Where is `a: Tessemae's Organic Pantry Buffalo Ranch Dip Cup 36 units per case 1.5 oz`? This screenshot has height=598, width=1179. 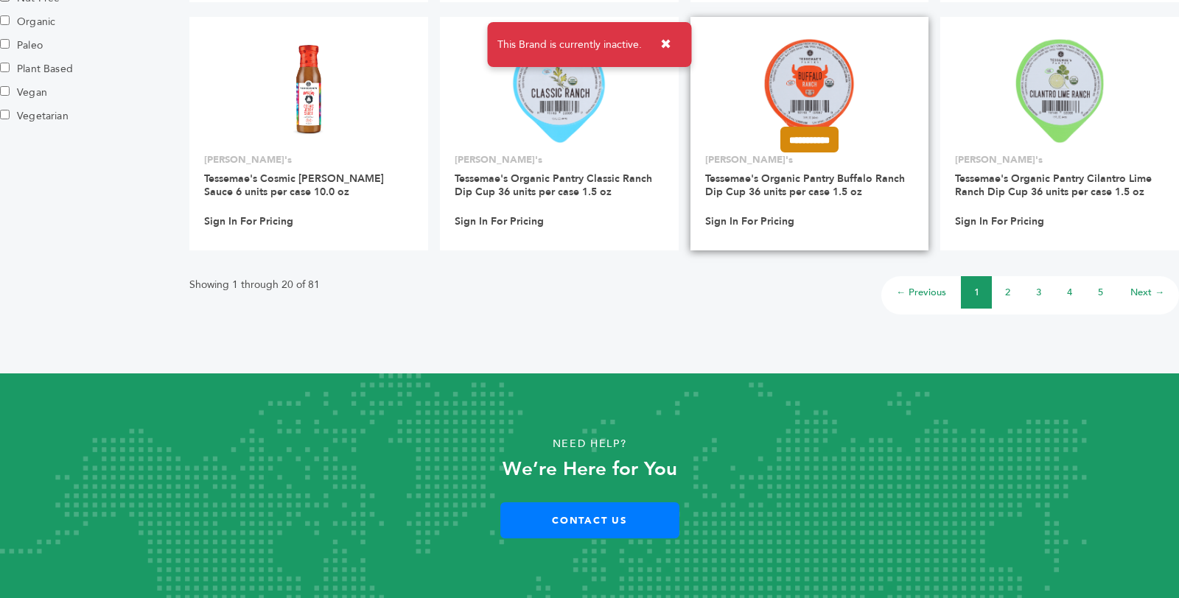 a: Tessemae's Organic Pantry Buffalo Ranch Dip Cup 36 units per case 1.5 oz is located at coordinates (805, 185).